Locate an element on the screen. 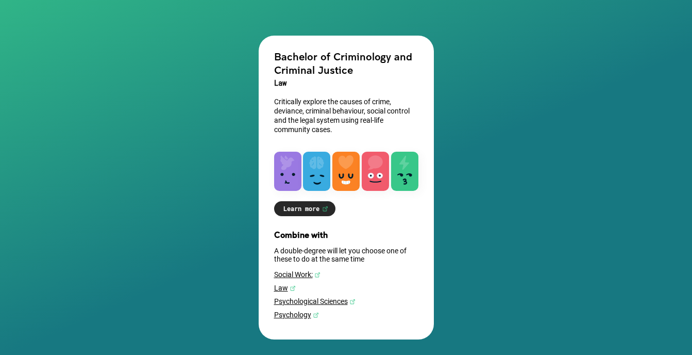 The height and width of the screenshot is (355, 692). img: Psychology is located at coordinates (316, 315).